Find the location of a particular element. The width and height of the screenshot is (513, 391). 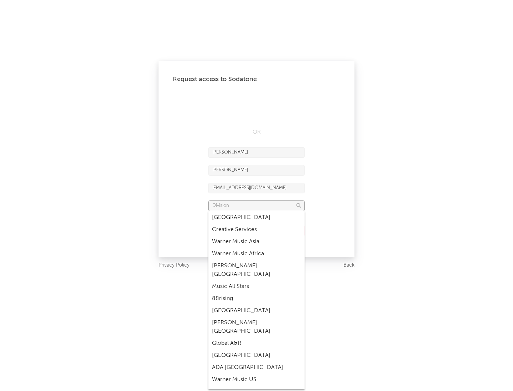

div: Creative Services is located at coordinates (256, 230).